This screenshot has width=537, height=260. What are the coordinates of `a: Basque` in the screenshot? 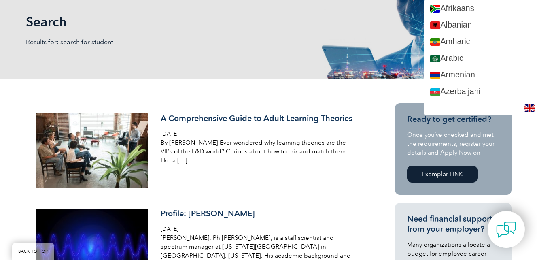 It's located at (481, 108).